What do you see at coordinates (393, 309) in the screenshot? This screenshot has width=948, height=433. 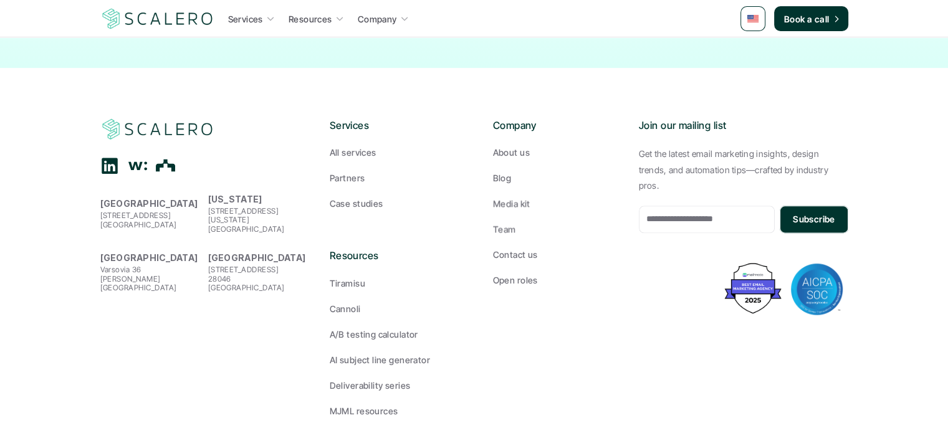 I see `a: Cannoli` at bounding box center [393, 309].